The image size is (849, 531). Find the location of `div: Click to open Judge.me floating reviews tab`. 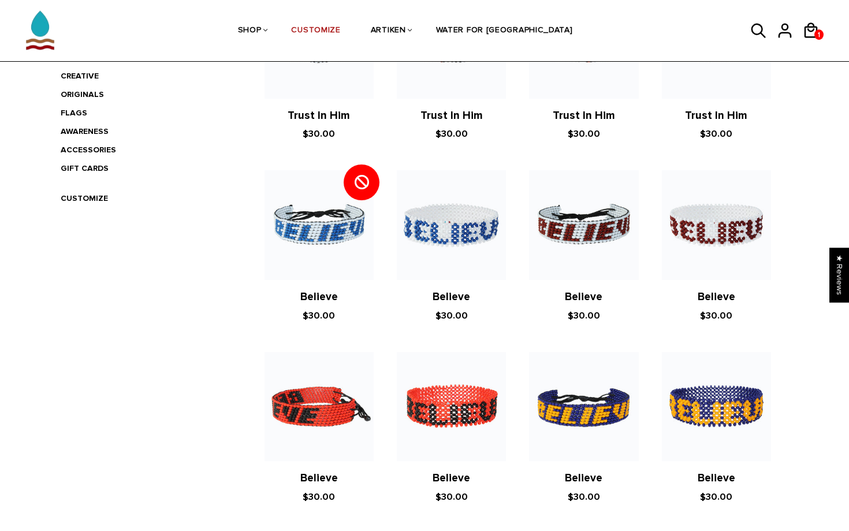

div: Click to open Judge.me floating reviews tab is located at coordinates (839, 275).